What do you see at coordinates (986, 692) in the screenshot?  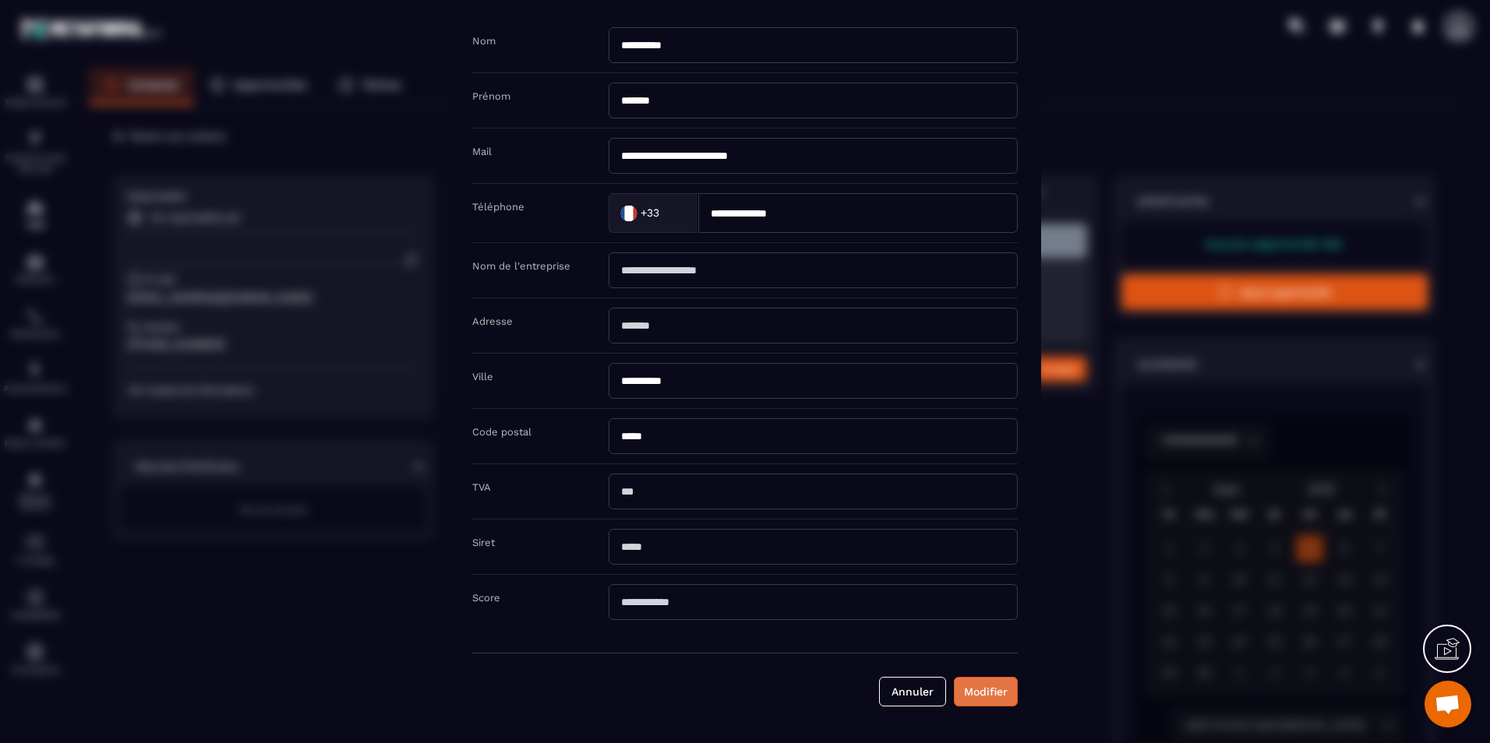 I see `button: Modifier` at bounding box center [986, 692].